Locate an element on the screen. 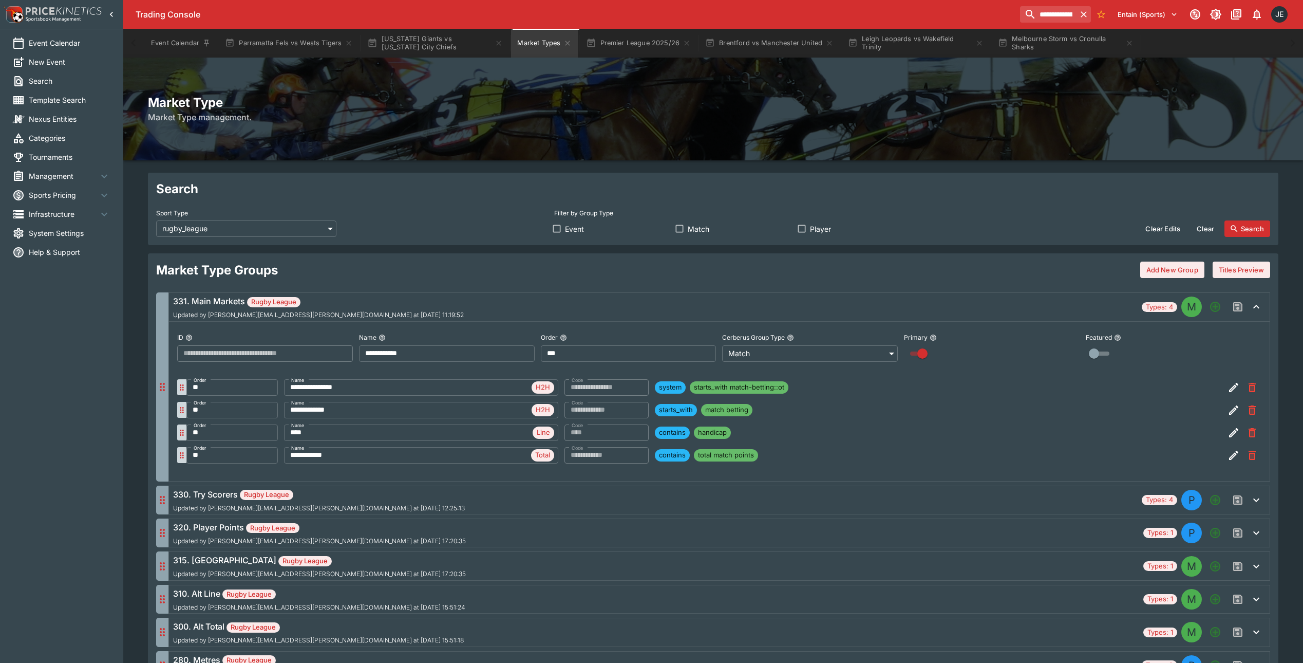 Image resolution: width=1303 pixels, height=663 pixels. span: total match points is located at coordinates (726, 455).